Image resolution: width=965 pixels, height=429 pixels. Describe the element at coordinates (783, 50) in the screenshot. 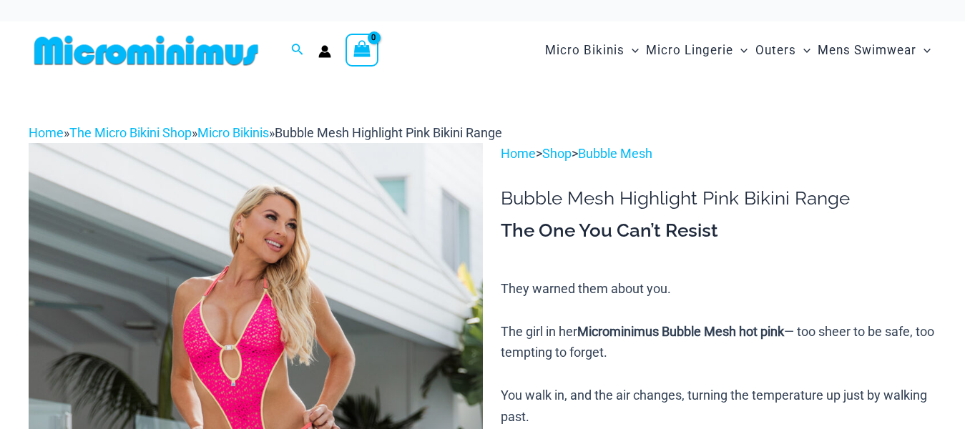

I see `a: OutersMenu ToggleMenu Toggle` at that location.